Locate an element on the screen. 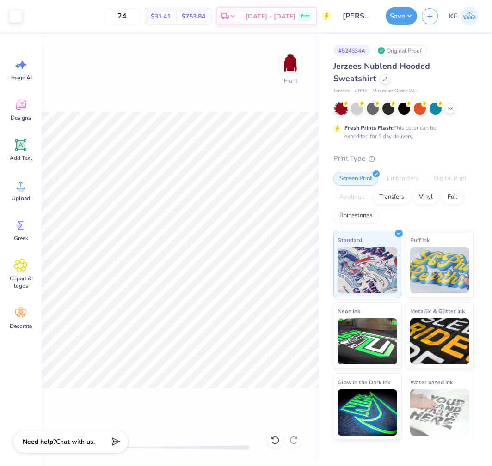 This screenshot has height=466, width=492. span: Greek is located at coordinates (21, 239).